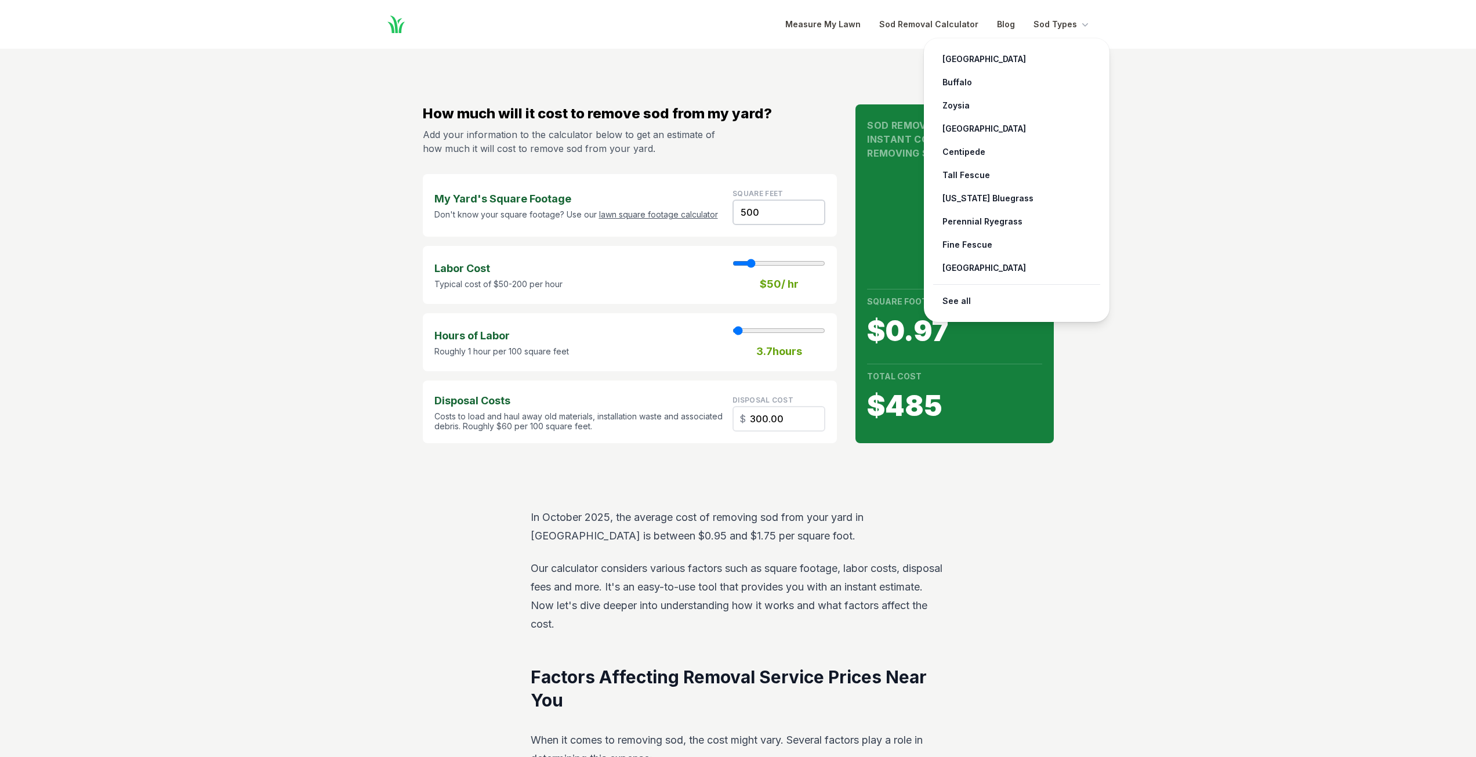 This screenshot has width=1476, height=757. I want to click on strong: Disposal Costs, so click(579, 401).